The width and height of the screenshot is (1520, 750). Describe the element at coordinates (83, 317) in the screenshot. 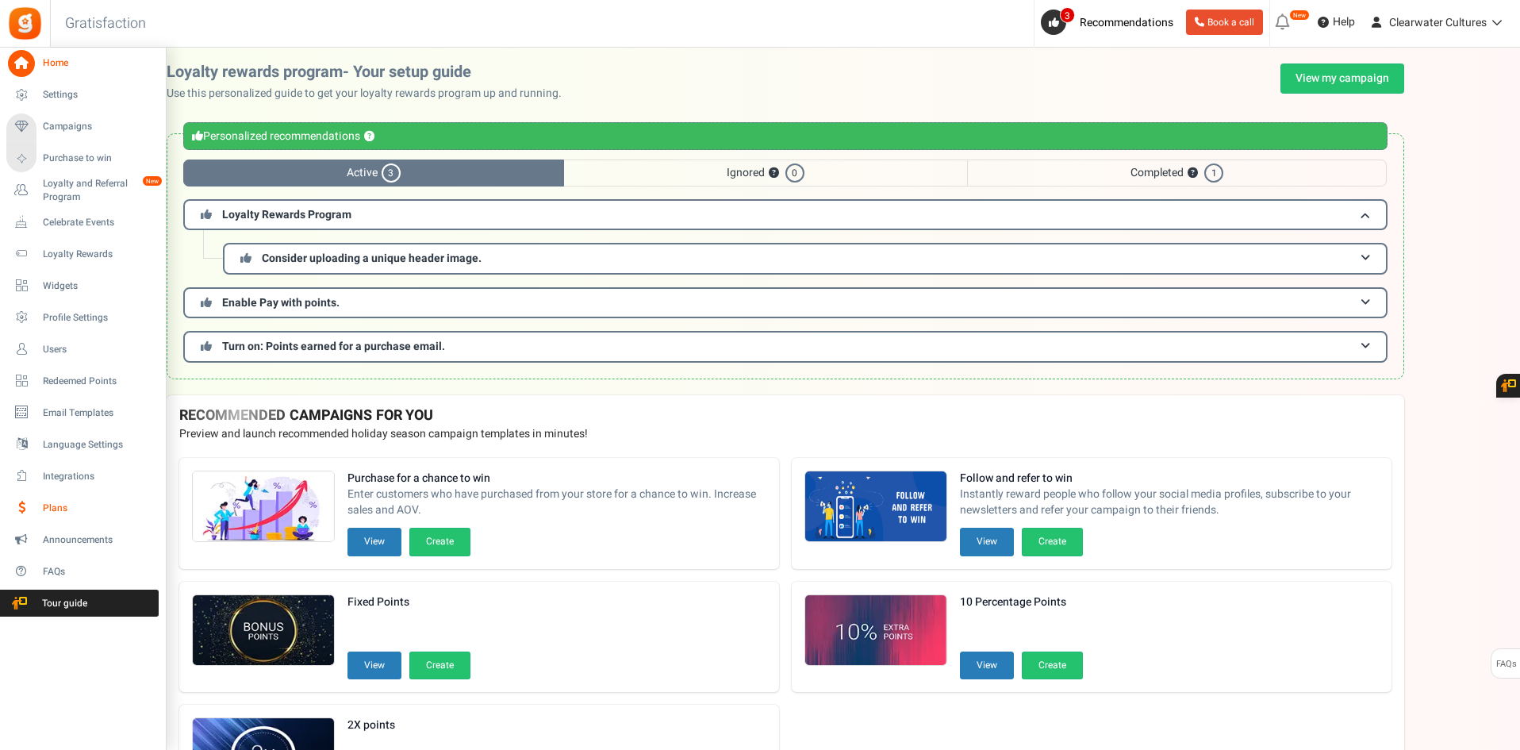

I see `a: Profile Settings` at that location.